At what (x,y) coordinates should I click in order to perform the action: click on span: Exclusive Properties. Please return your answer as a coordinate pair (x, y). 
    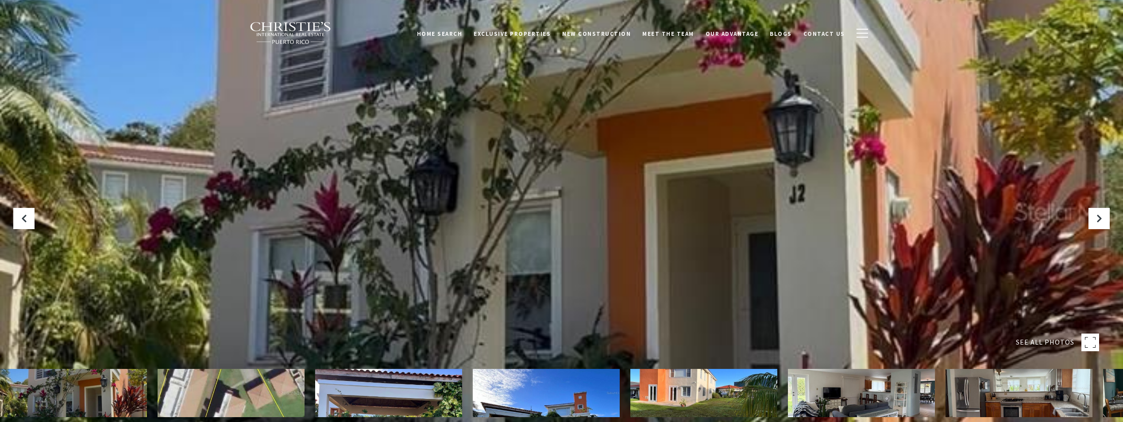
    Looking at the image, I should click on (512, 32).